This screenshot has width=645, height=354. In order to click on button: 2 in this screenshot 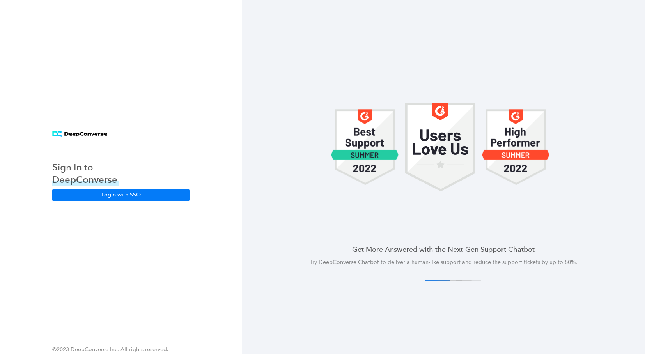, I will do `click(449, 280)`.